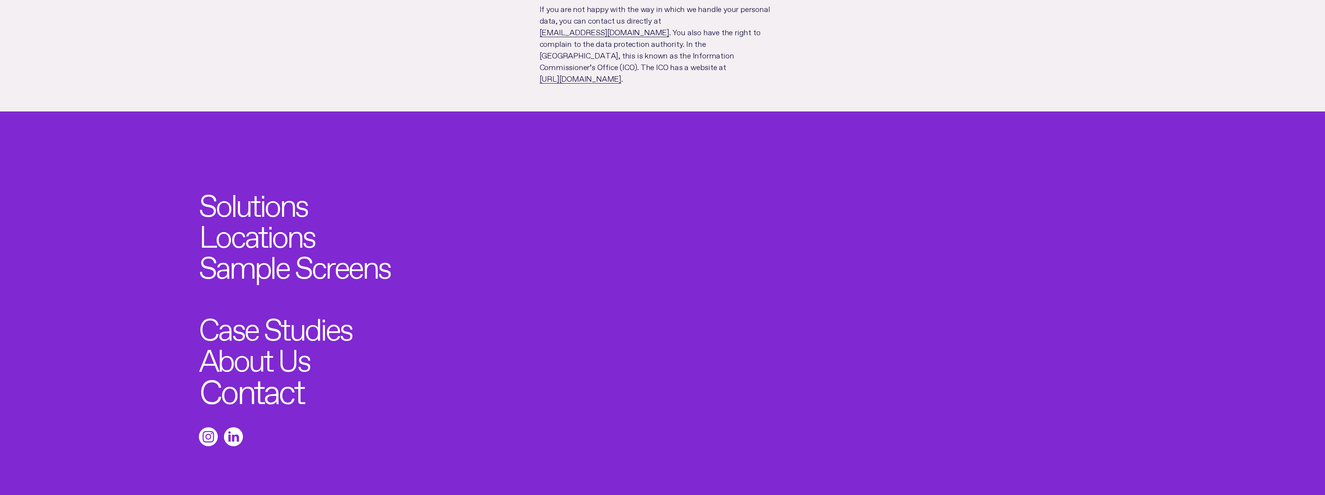 The height and width of the screenshot is (495, 1325). I want to click on a: Case Studies, so click(276, 325).